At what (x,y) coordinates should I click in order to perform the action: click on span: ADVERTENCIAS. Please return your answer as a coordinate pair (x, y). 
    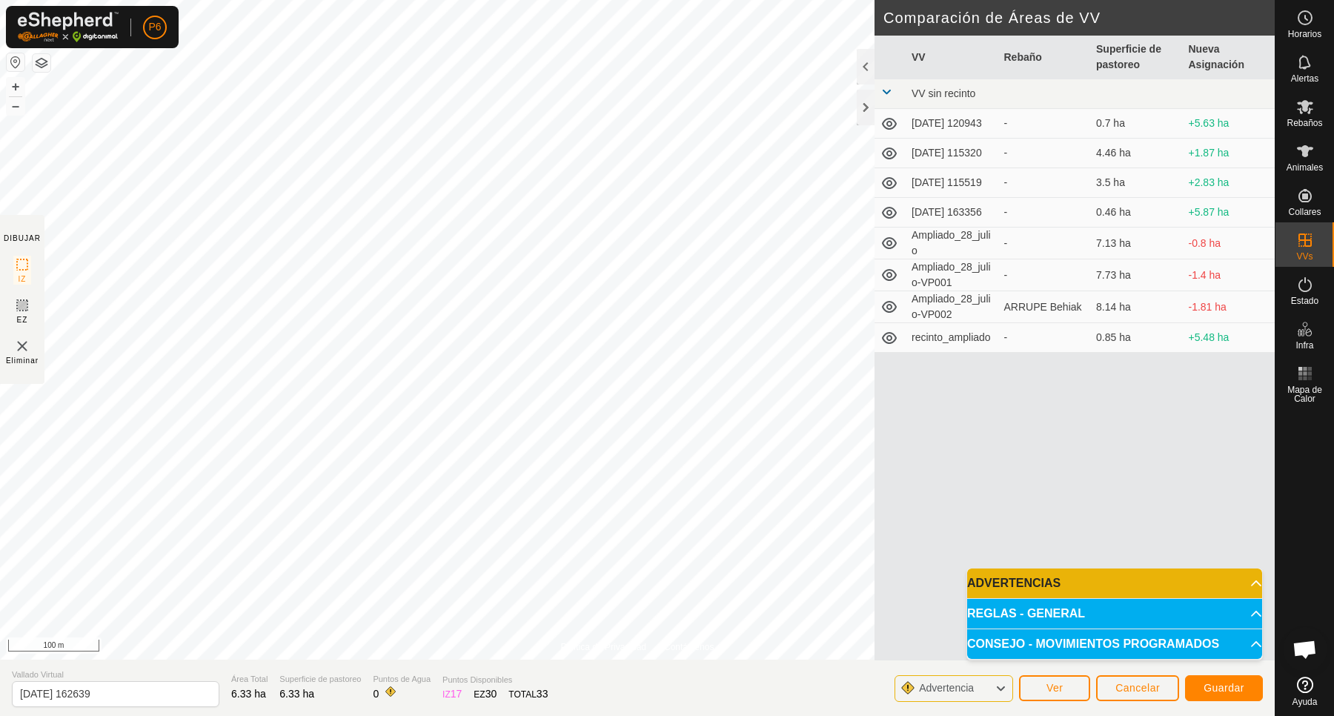
    Looking at the image, I should click on (1014, 583).